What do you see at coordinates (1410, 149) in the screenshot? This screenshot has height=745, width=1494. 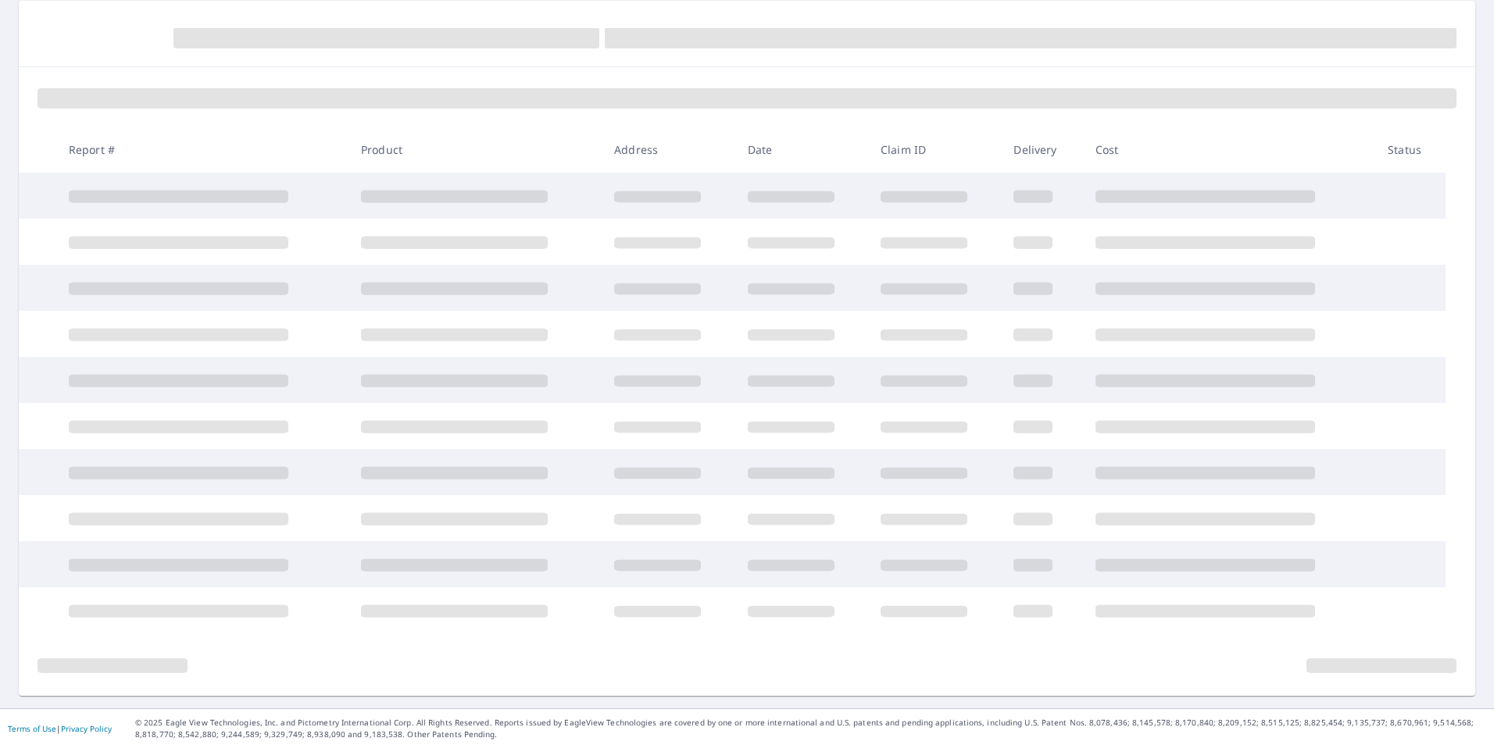 I see `th: Status` at bounding box center [1410, 149].